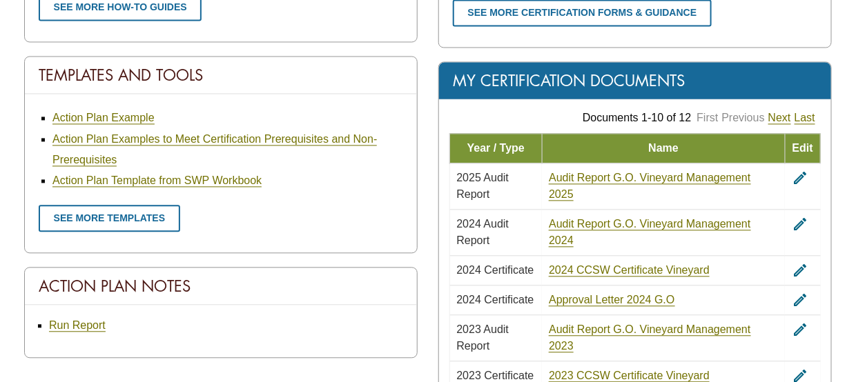  Describe the element at coordinates (612, 300) in the screenshot. I see `a: Approval Letter 2024 G.O` at that location.